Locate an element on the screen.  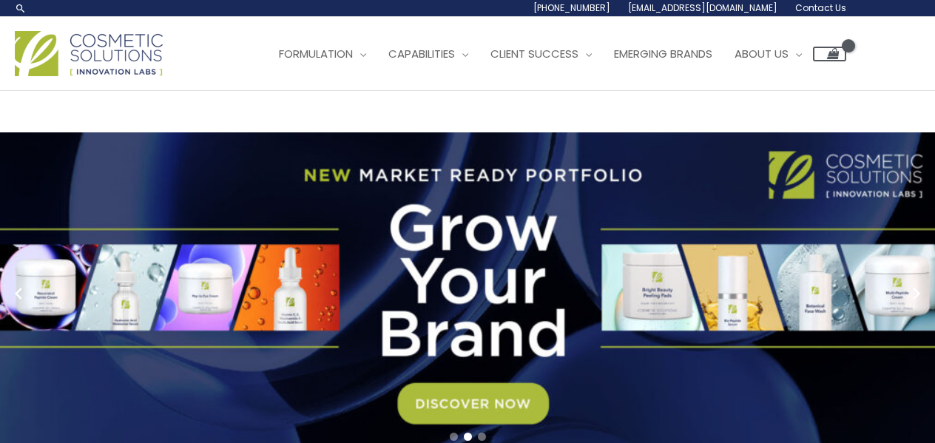
a: Search icon link is located at coordinates (21, 8).